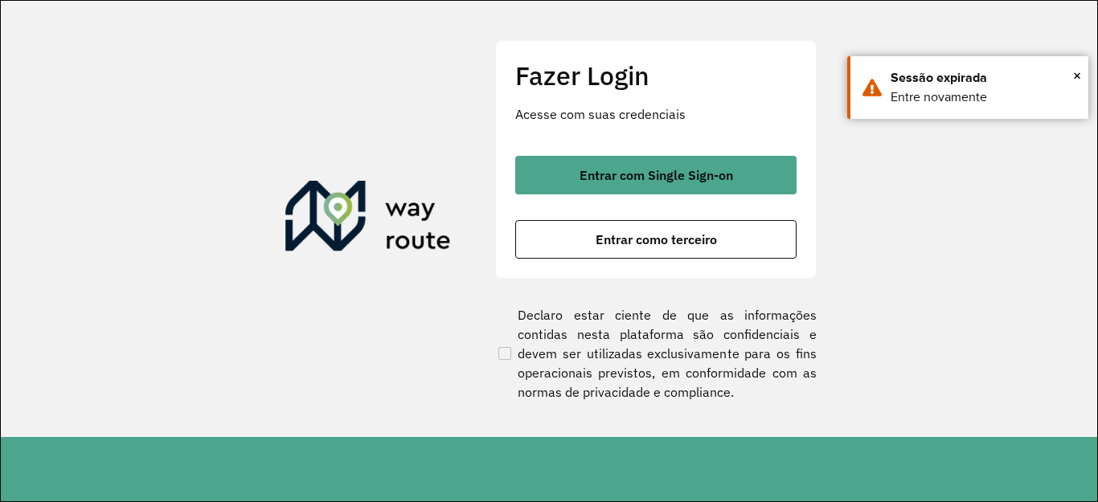  I want to click on span: Entrar como terceiro, so click(656, 240).